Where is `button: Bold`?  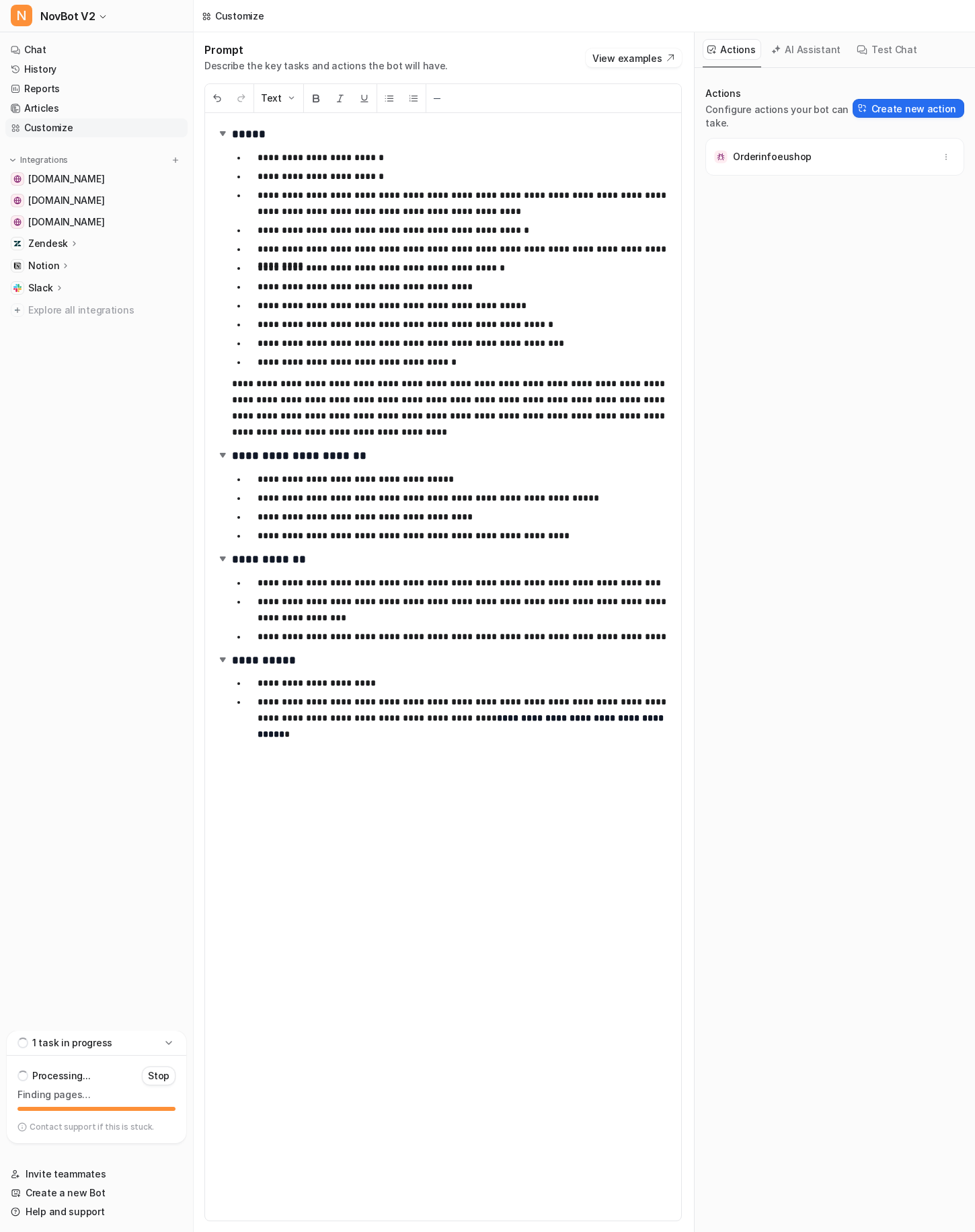
button: Bold is located at coordinates (316, 98).